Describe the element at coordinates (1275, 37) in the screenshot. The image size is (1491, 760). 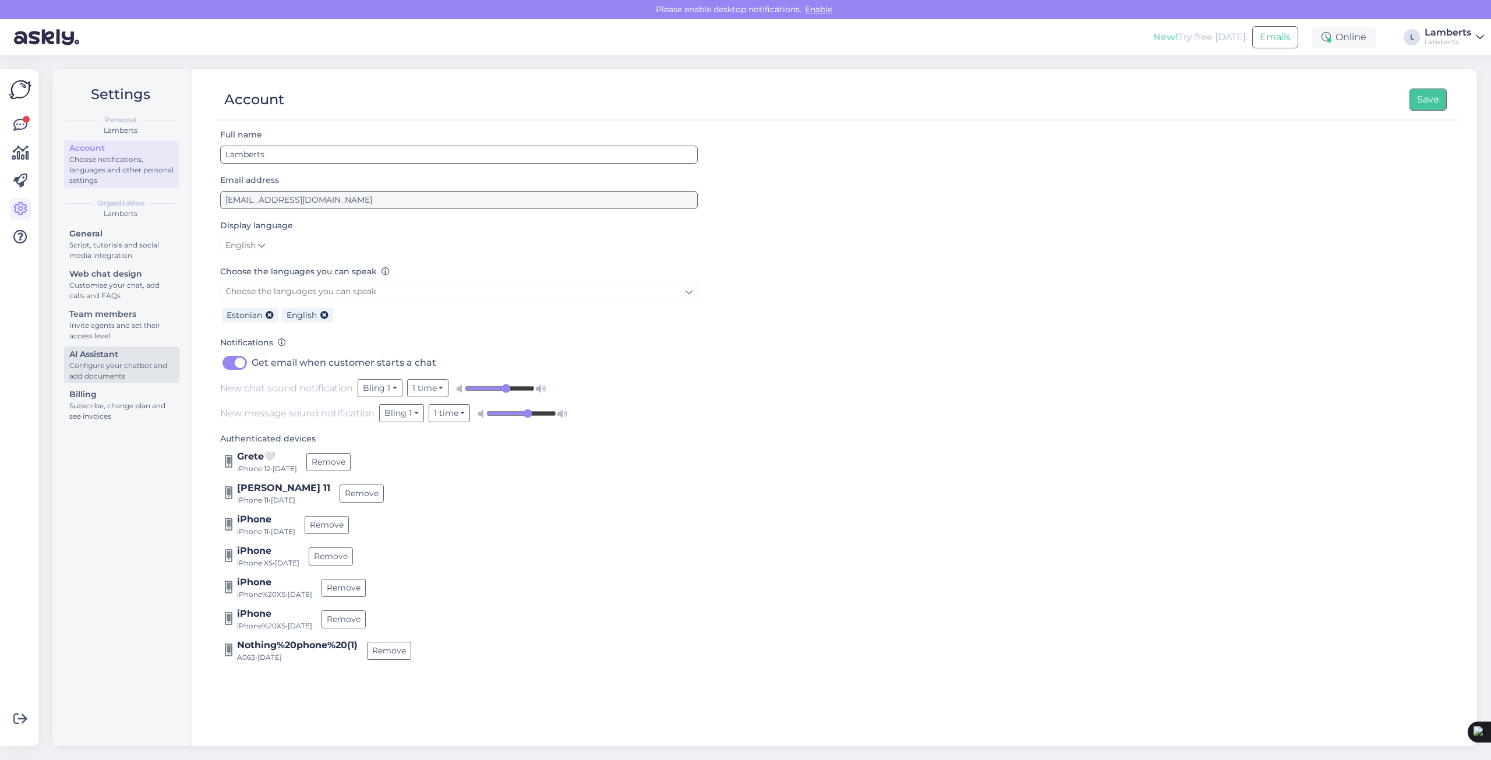
I see `button: Emails` at that location.